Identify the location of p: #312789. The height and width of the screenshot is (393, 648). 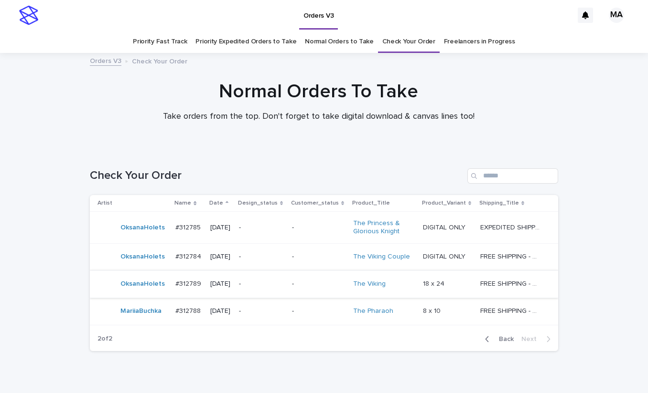
(189, 283).